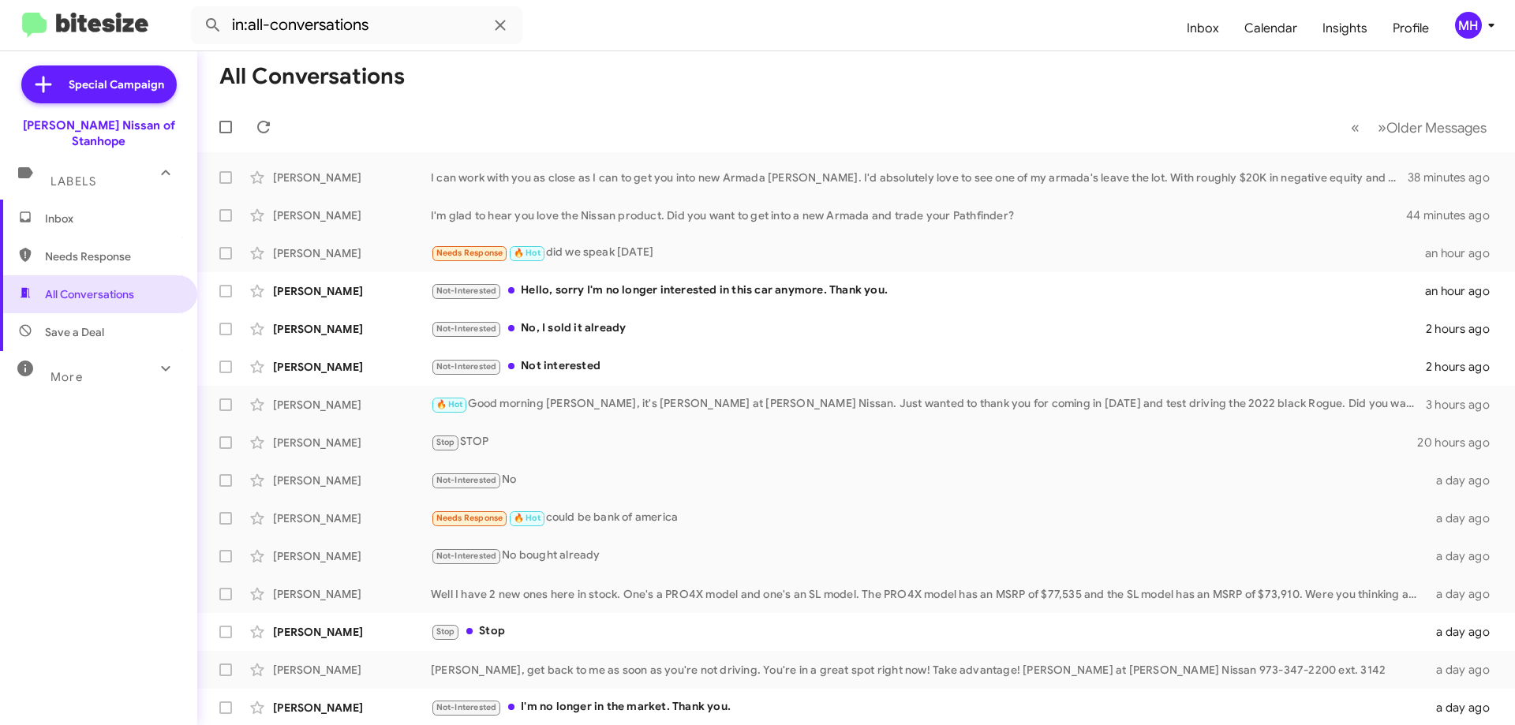 Image resolution: width=1515 pixels, height=725 pixels. Describe the element at coordinates (1345, 28) in the screenshot. I see `span: Insights` at that location.